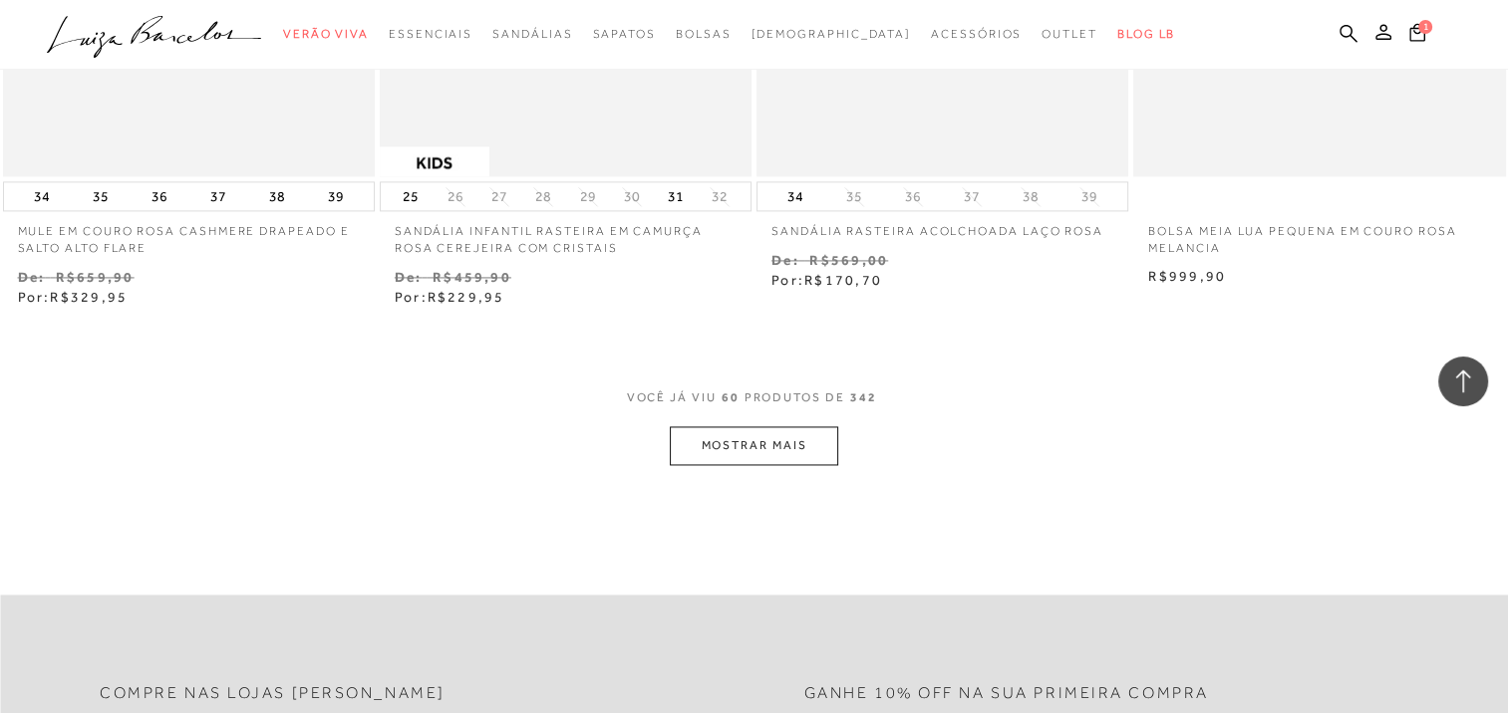 The height and width of the screenshot is (713, 1508). I want to click on span: R$170,70, so click(843, 280).